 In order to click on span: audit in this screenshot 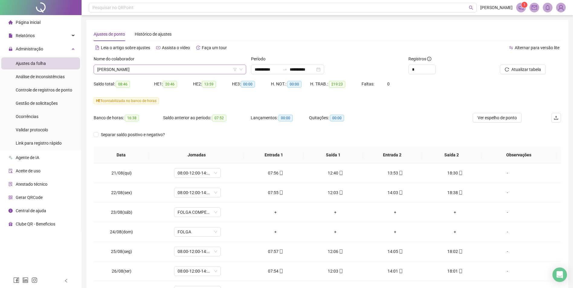, I will do `click(11, 171)`.